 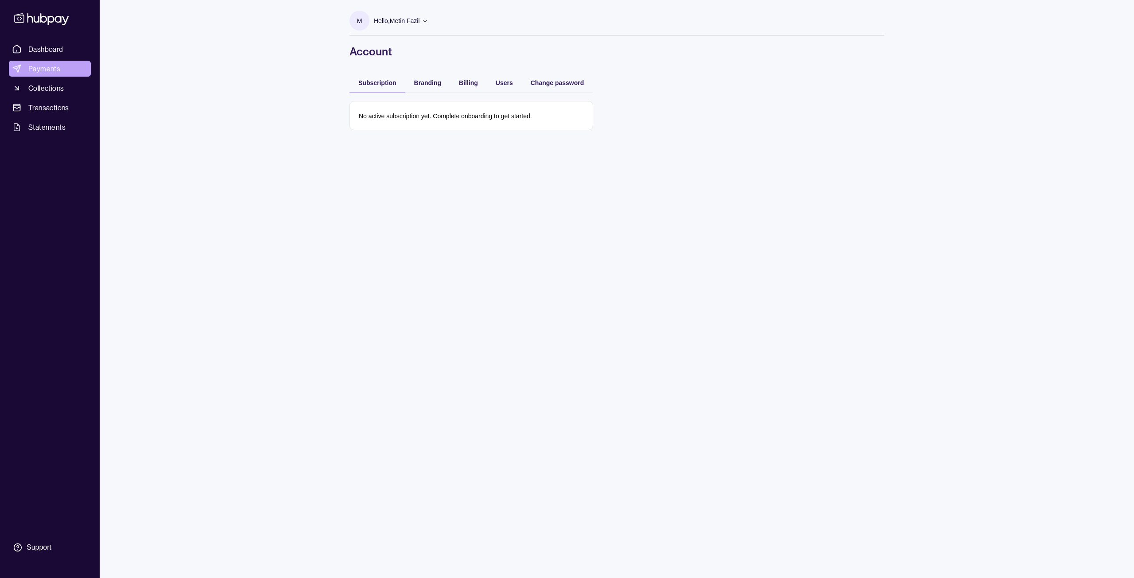 I want to click on a: Payments, so click(x=50, y=69).